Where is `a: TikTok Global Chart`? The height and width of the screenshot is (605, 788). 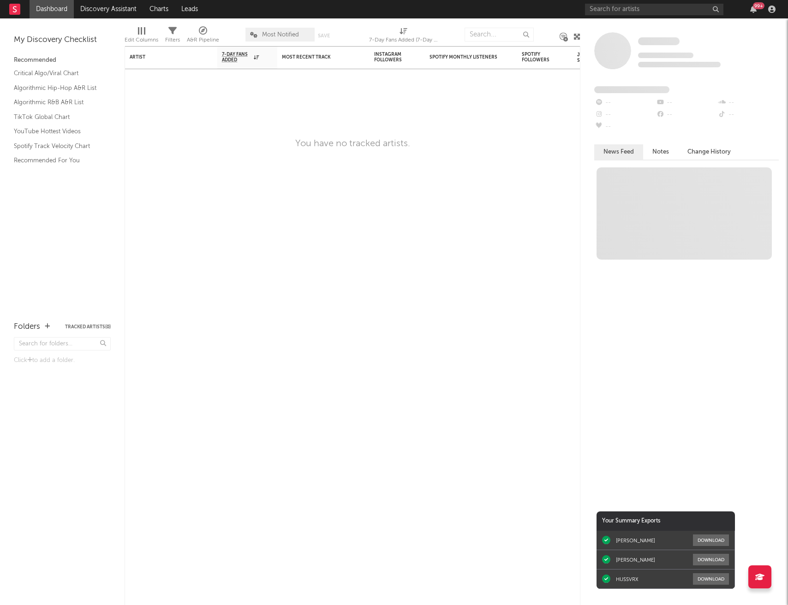
a: TikTok Global Chart is located at coordinates (58, 117).